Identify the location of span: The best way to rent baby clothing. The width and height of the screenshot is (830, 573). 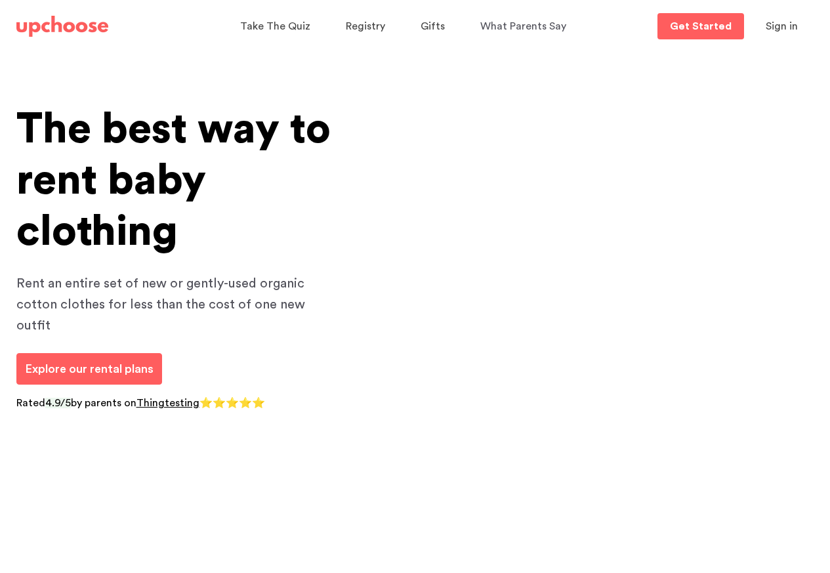
(173, 180).